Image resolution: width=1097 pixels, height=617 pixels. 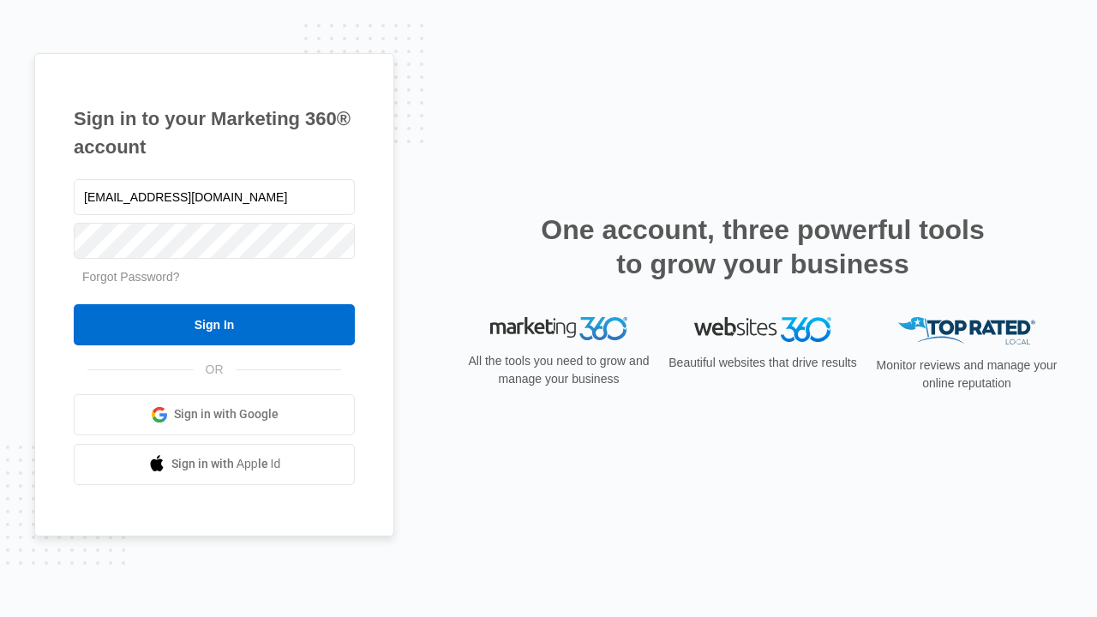 I want to click on a: Forgot Password?, so click(x=131, y=277).